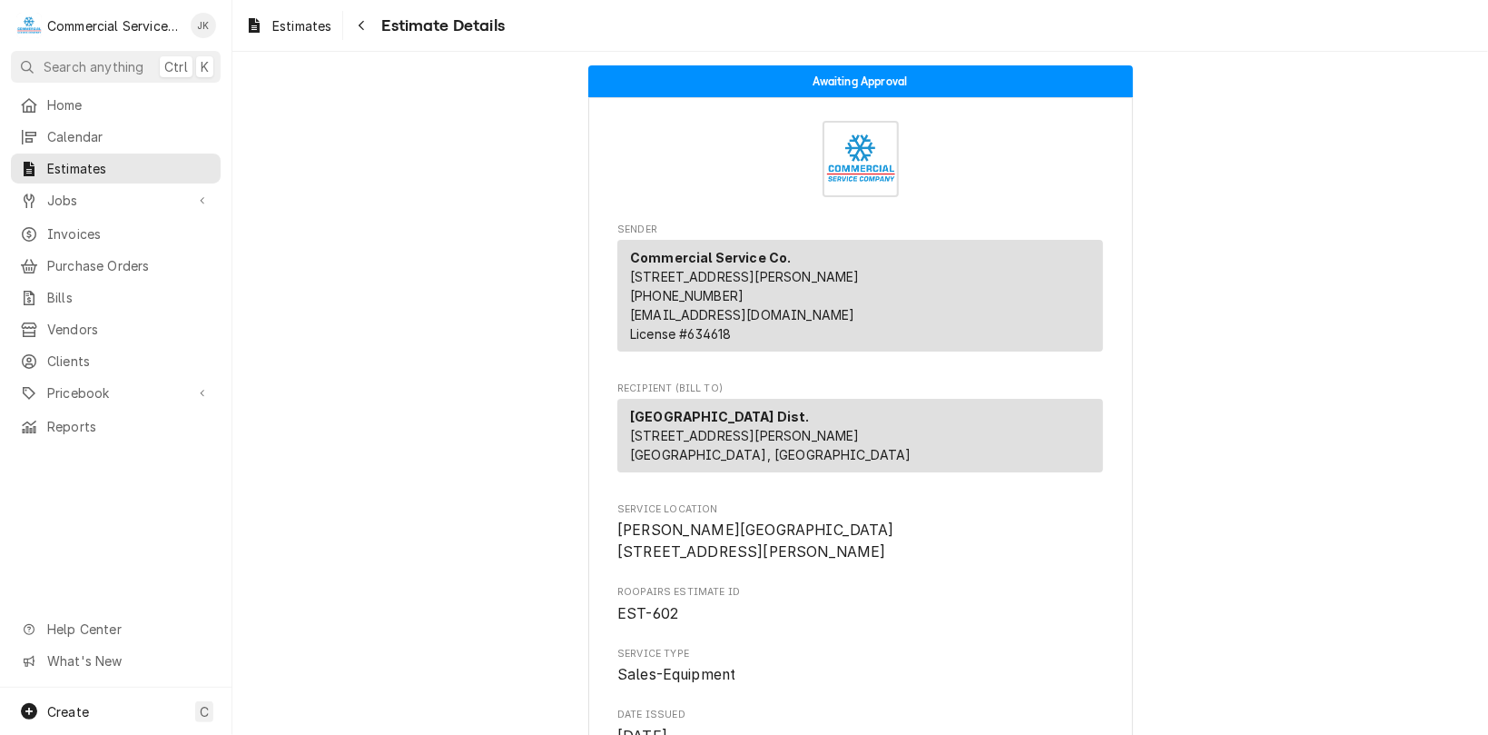 The height and width of the screenshot is (735, 1488). Describe the element at coordinates (114, 25) in the screenshot. I see `div: Commercial Service Co.` at that location.